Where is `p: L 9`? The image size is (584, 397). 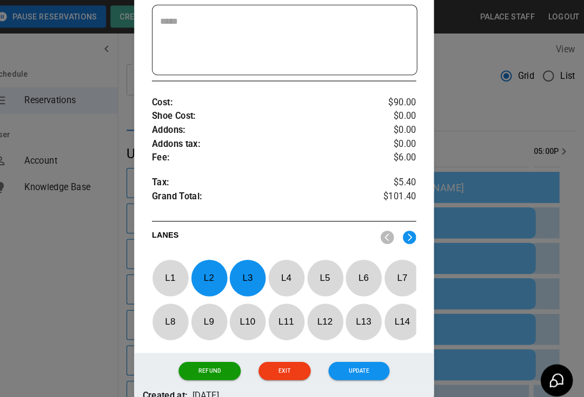
p: L 9 is located at coordinates (219, 313).